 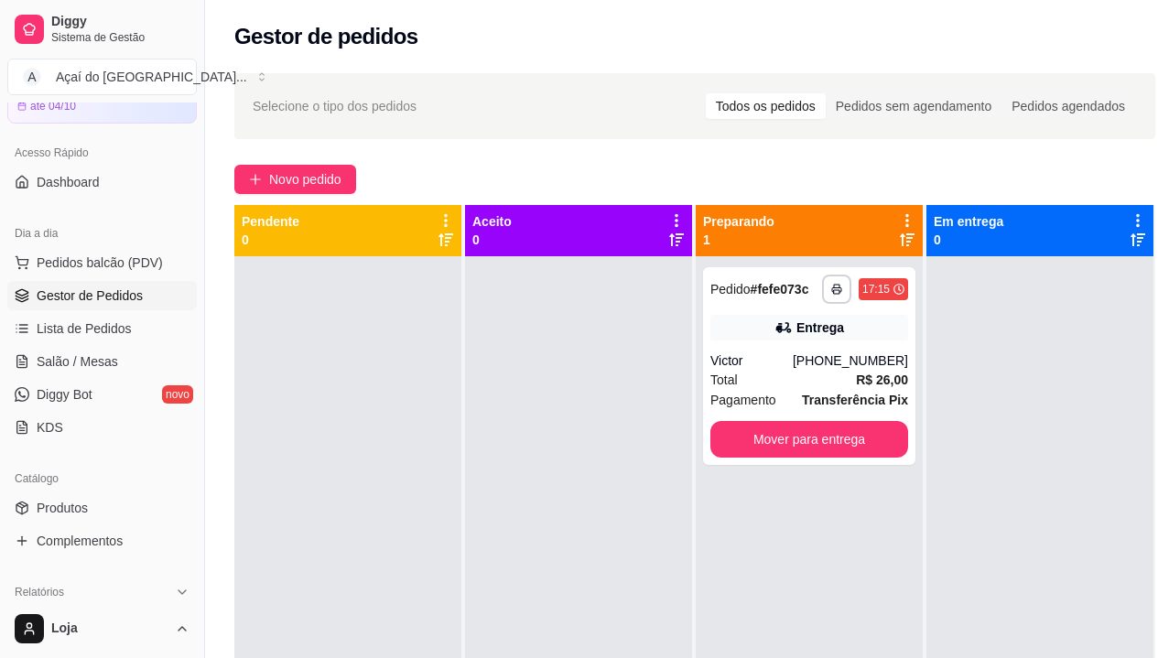 What do you see at coordinates (743, 400) in the screenshot?
I see `span: Pagamento` at bounding box center [743, 400].